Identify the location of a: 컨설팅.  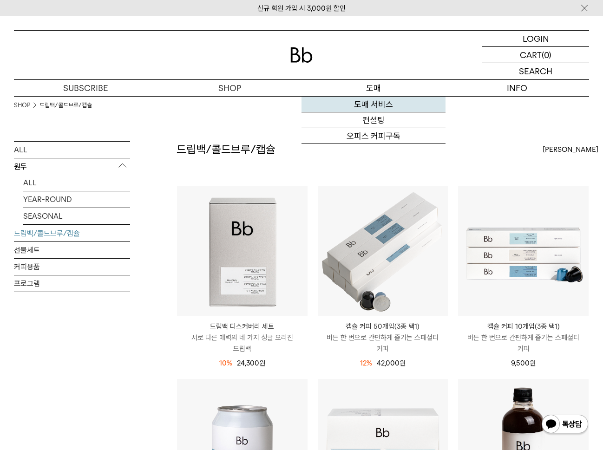
(373, 120).